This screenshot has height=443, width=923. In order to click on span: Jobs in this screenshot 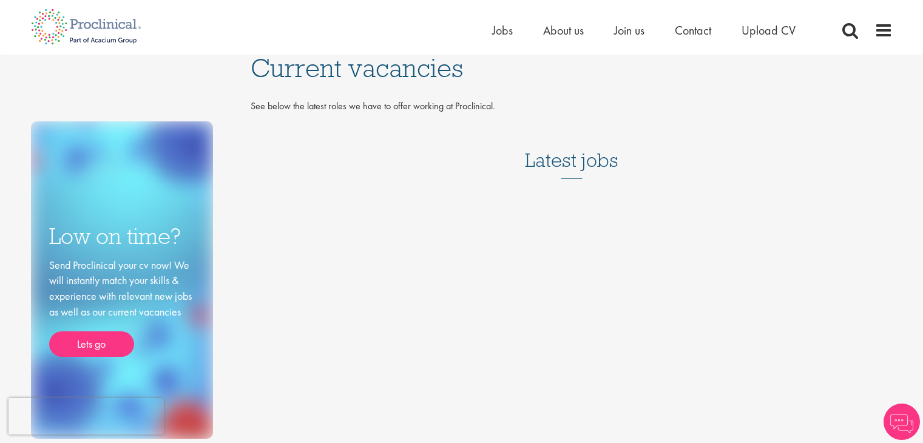, I will do `click(502, 30)`.